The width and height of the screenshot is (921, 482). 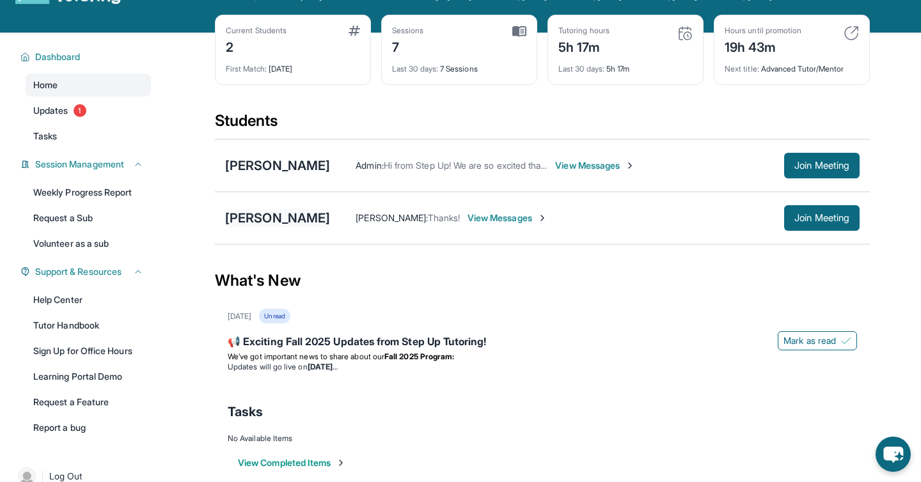 I want to click on span: Mark as read, so click(x=809, y=341).